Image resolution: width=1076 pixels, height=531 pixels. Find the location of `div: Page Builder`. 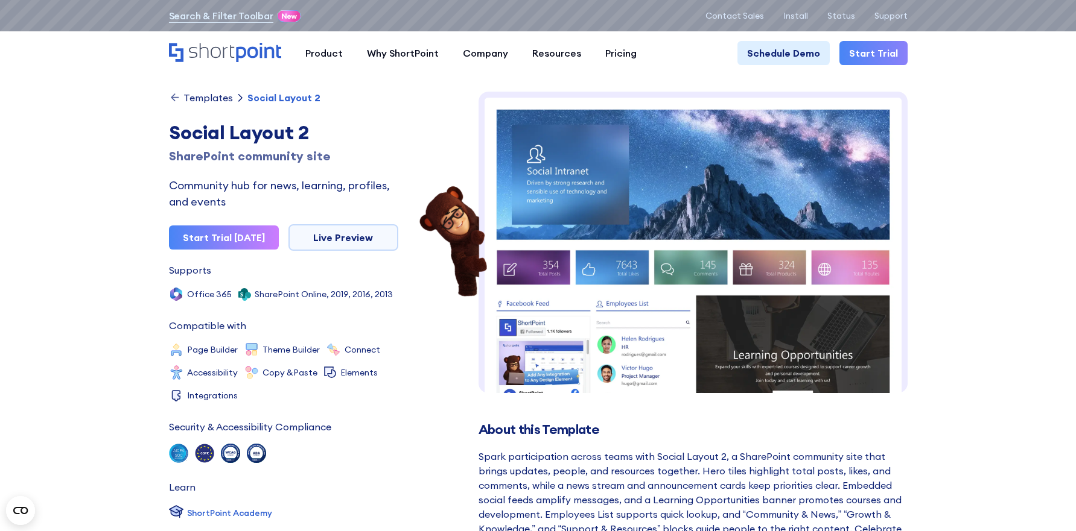

div: Page Builder is located at coordinates (212, 350).